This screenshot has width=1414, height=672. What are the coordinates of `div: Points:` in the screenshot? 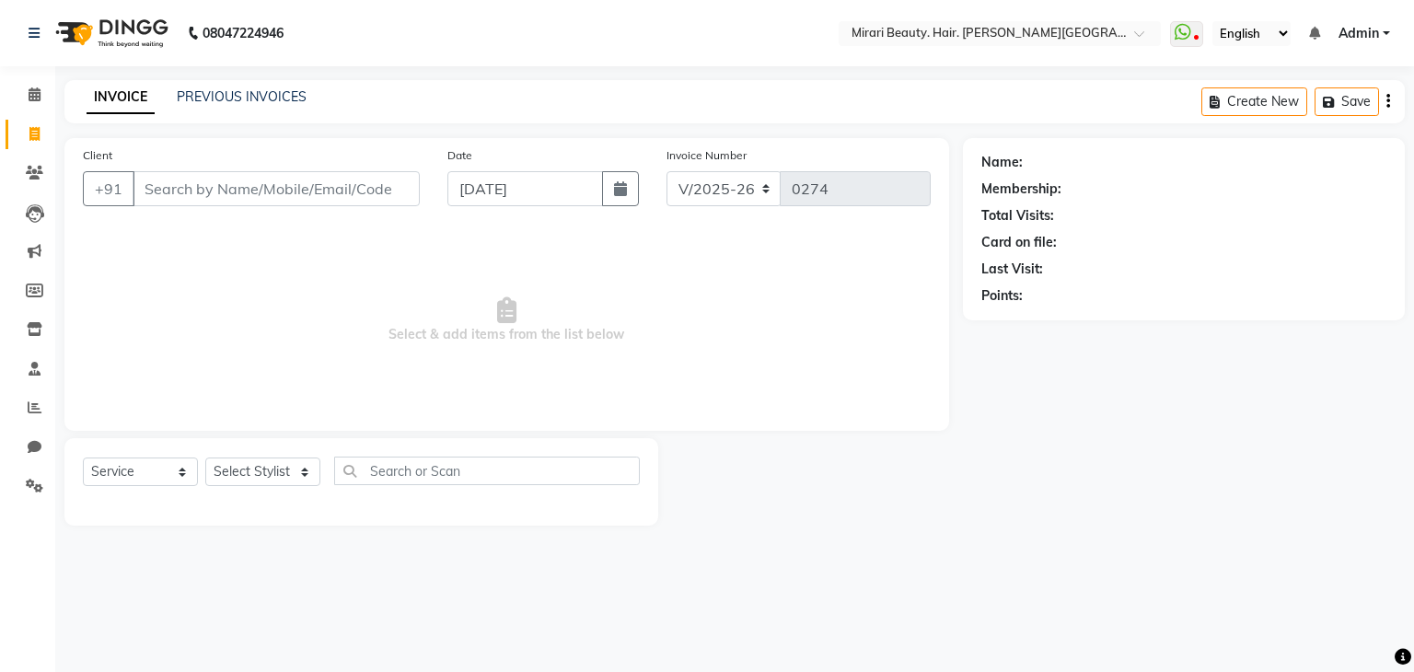 It's located at (1002, 296).